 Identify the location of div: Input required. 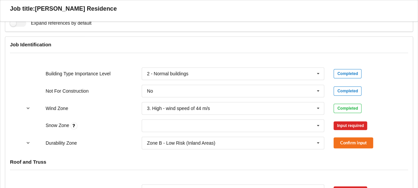
(350, 125).